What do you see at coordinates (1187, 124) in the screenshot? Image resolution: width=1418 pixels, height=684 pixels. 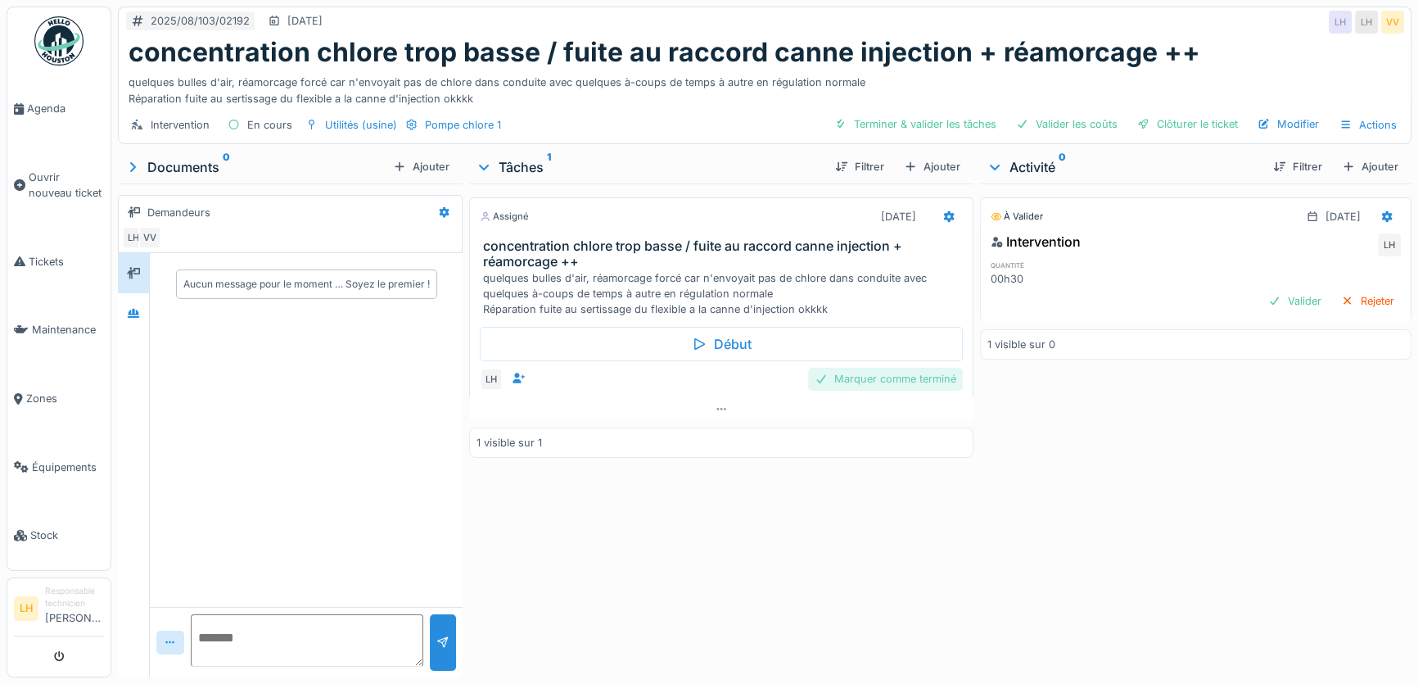 I see `div: Clôturer le ticket` at bounding box center [1187, 124].